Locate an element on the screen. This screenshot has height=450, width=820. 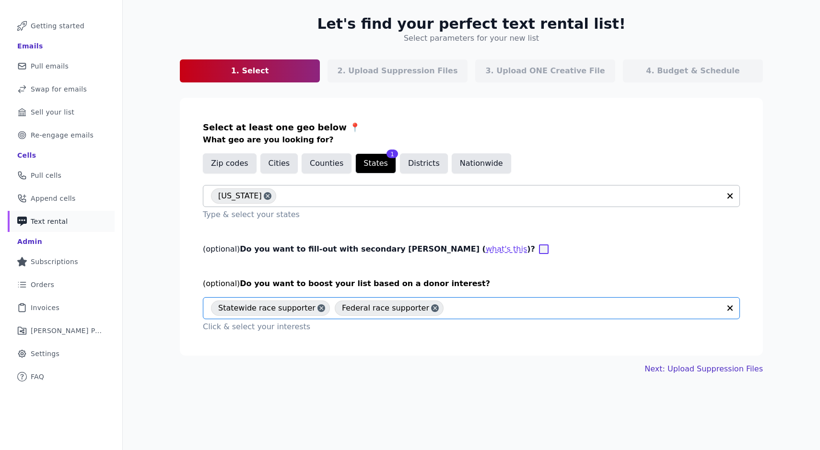
a: Subscriptions is located at coordinates (61, 262).